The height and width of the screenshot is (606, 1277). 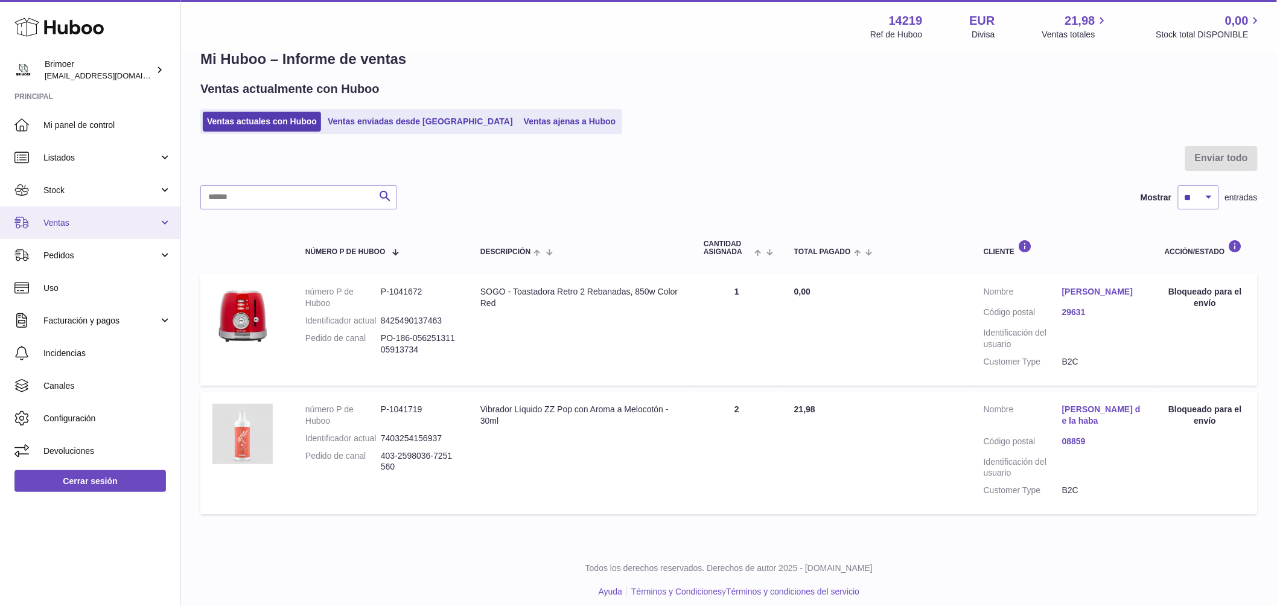 I want to click on dd: 7403254156937, so click(x=418, y=438).